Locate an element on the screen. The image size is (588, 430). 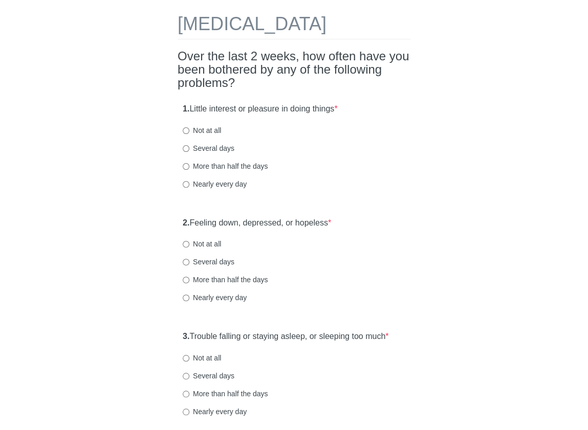
label: Feeling down, depressed, or hopeless is located at coordinates (257, 223).